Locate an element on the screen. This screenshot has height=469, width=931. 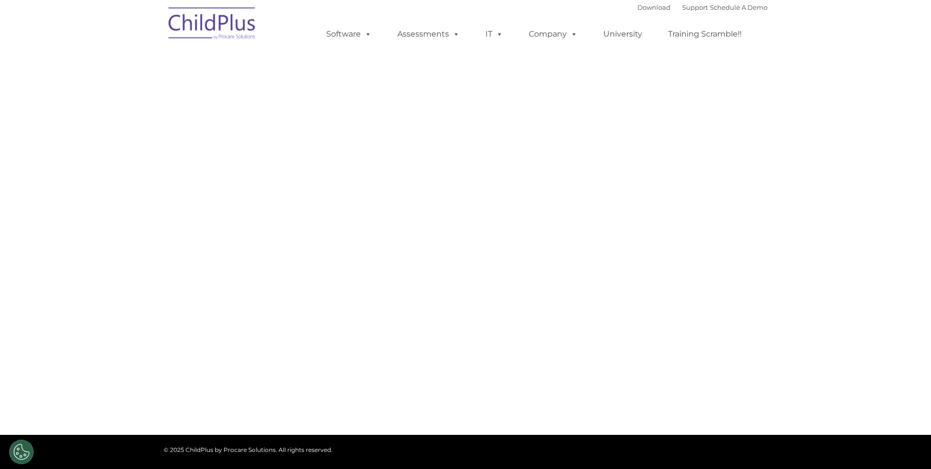
a: Schedule A Demo is located at coordinates (739, 7).